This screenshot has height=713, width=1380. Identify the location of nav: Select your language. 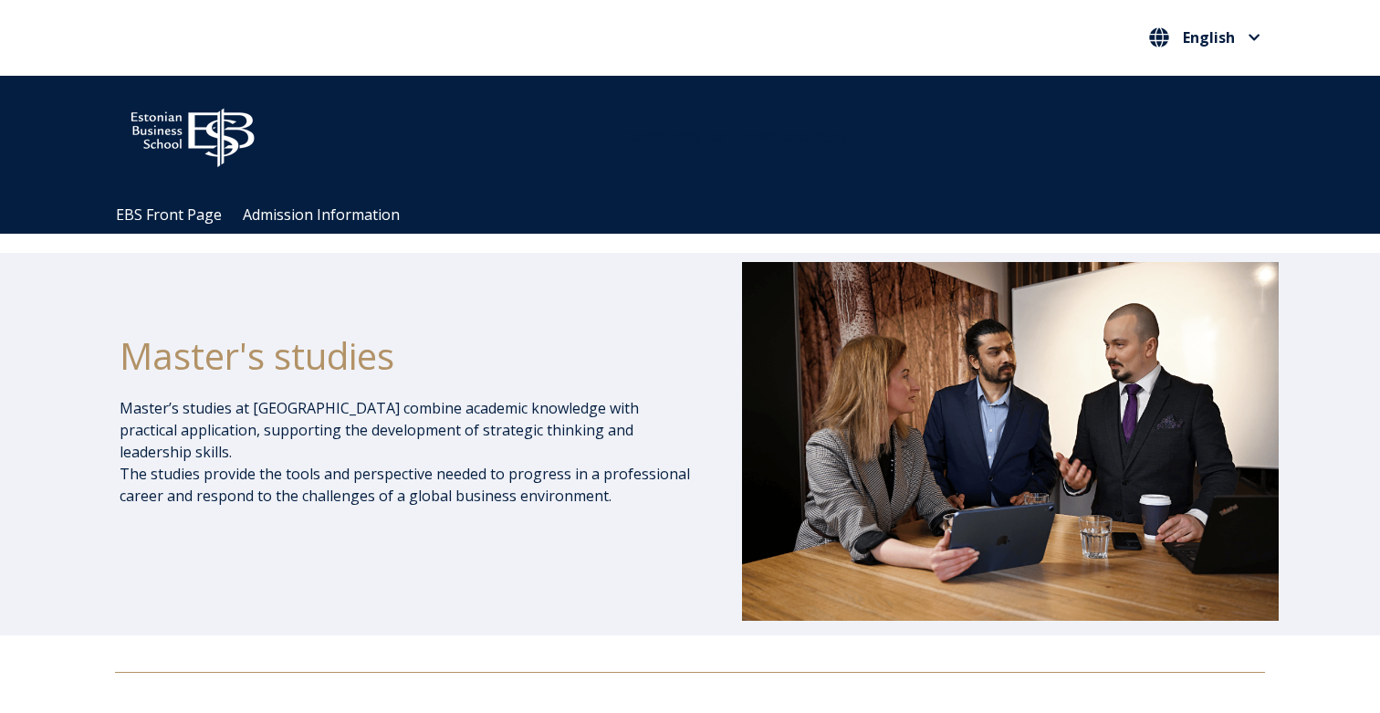
(1205, 37).